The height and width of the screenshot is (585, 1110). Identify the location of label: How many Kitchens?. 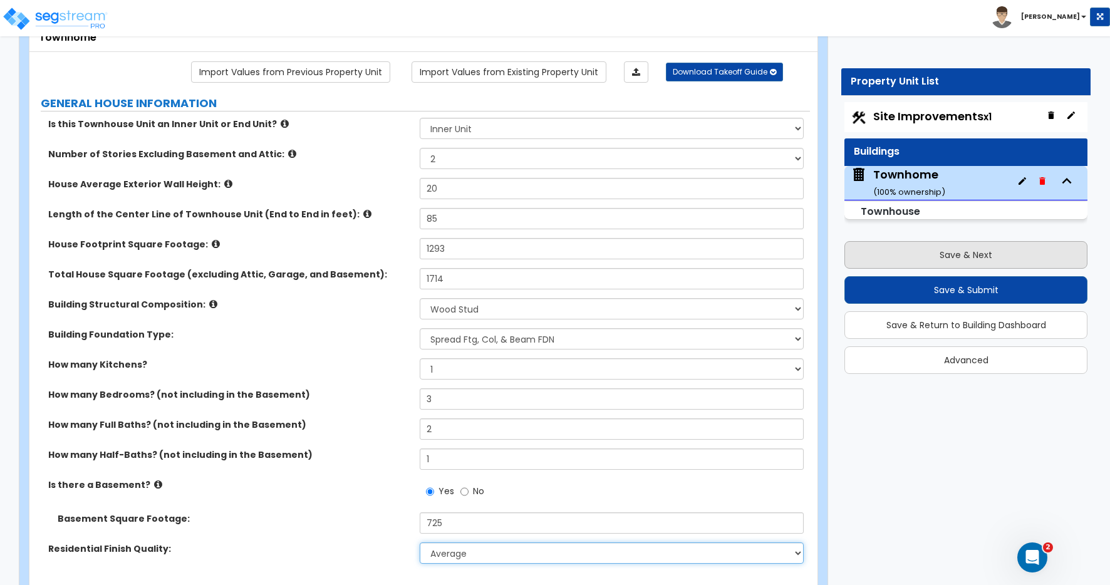
(229, 365).